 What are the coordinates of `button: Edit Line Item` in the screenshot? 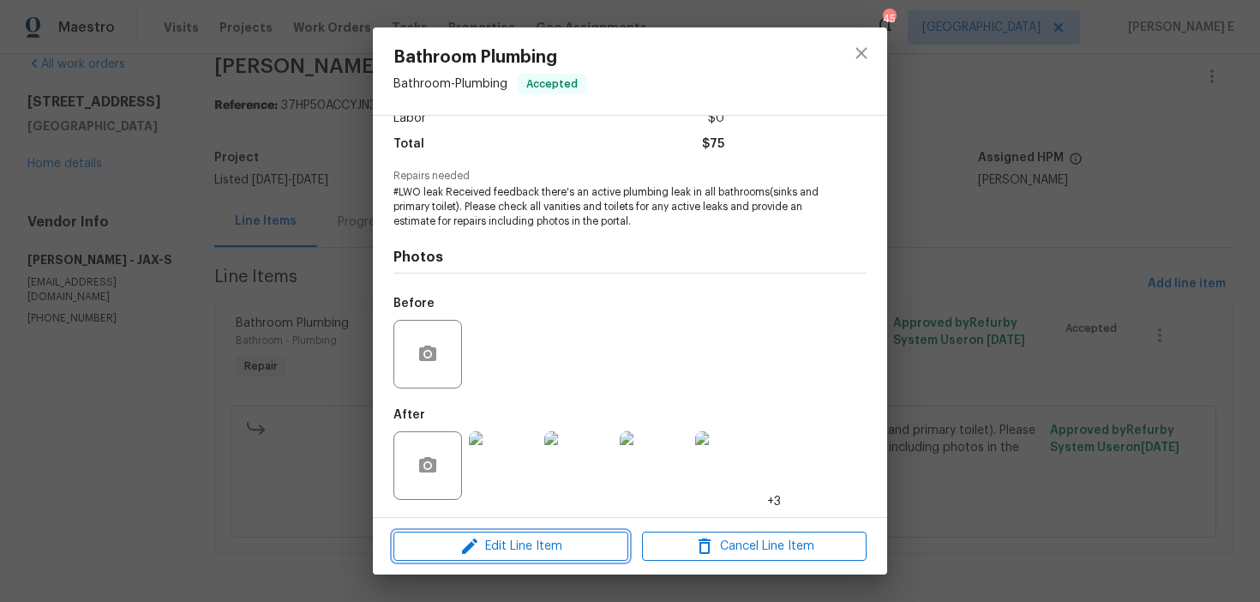 It's located at (511, 546).